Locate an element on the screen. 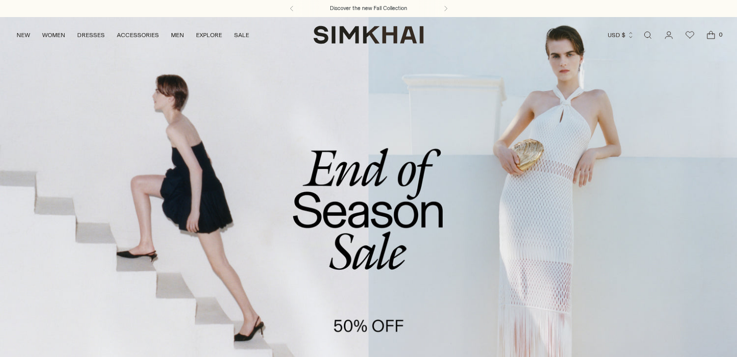  a: NEW is located at coordinates (23, 35).